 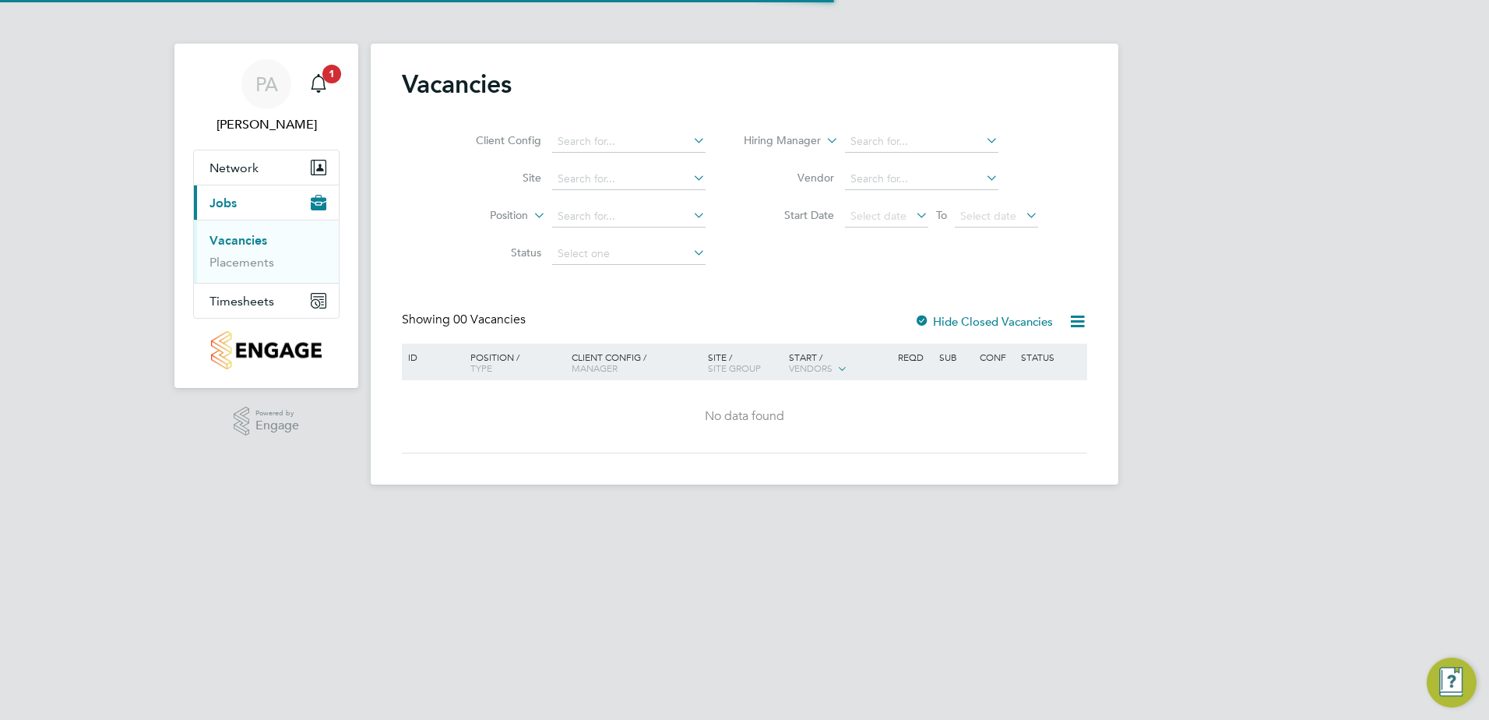 I want to click on nav: Main navigation, so click(x=266, y=216).